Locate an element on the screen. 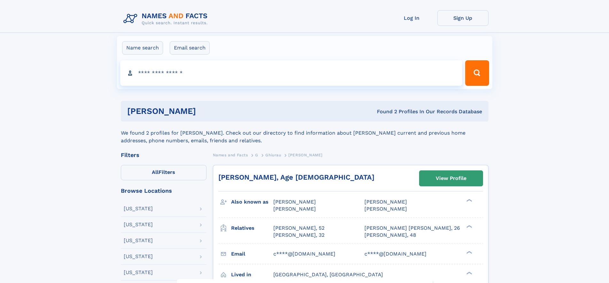 The image size is (609, 283). label: Email search is located at coordinates (190, 48).